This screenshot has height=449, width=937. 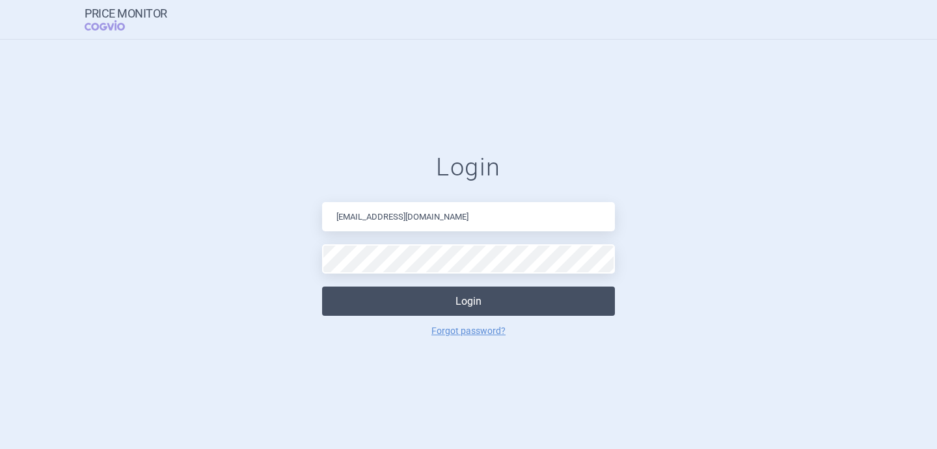 I want to click on strong: Price Monitor, so click(x=126, y=14).